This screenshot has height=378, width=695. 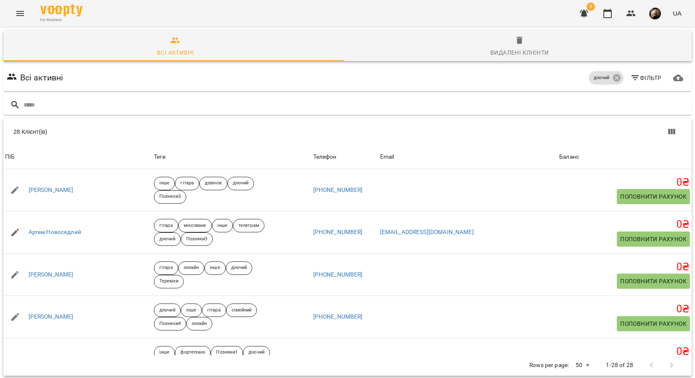 I want to click on div: дзвінок, so click(x=213, y=183).